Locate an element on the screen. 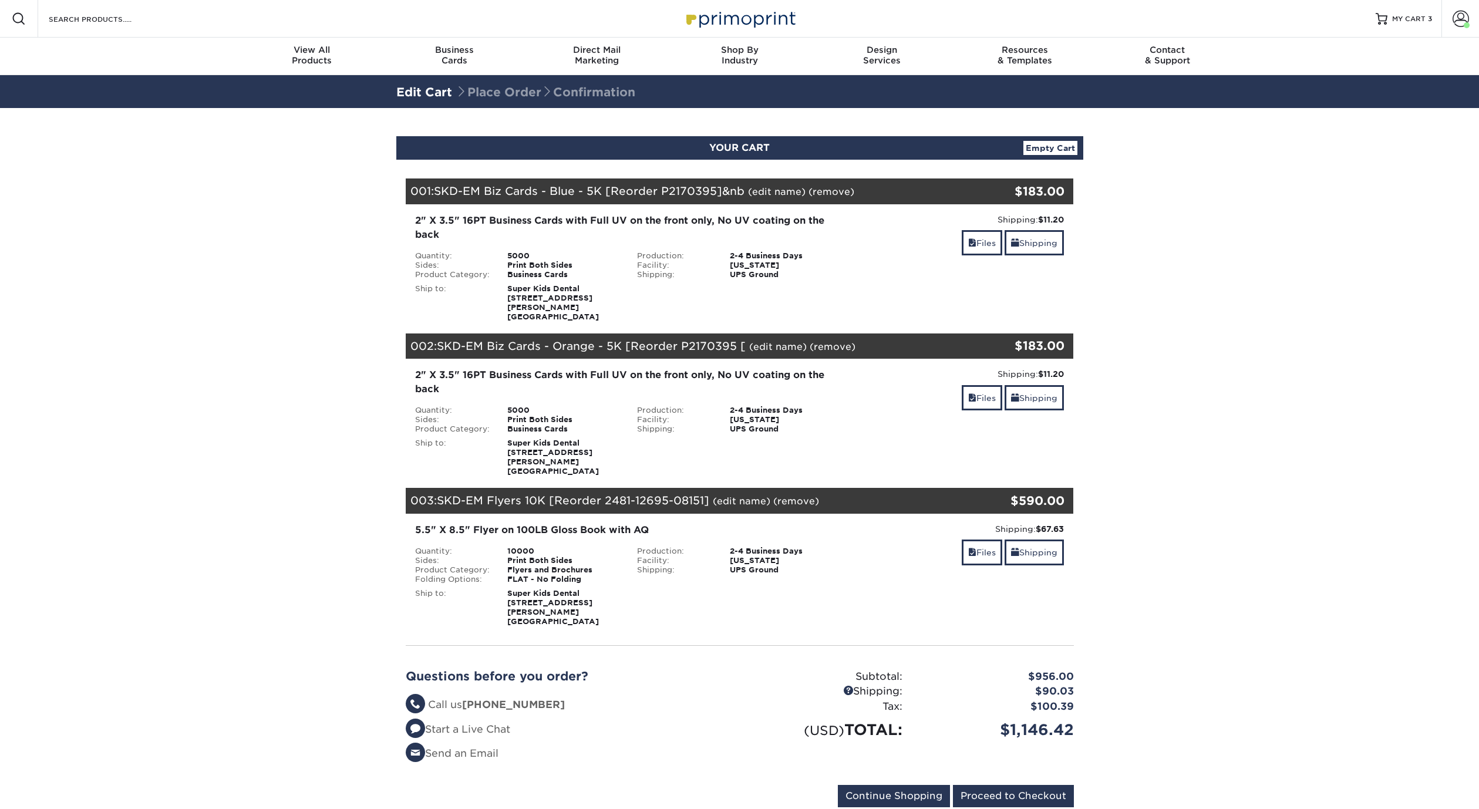  div: 5000 is located at coordinates (563, 410).